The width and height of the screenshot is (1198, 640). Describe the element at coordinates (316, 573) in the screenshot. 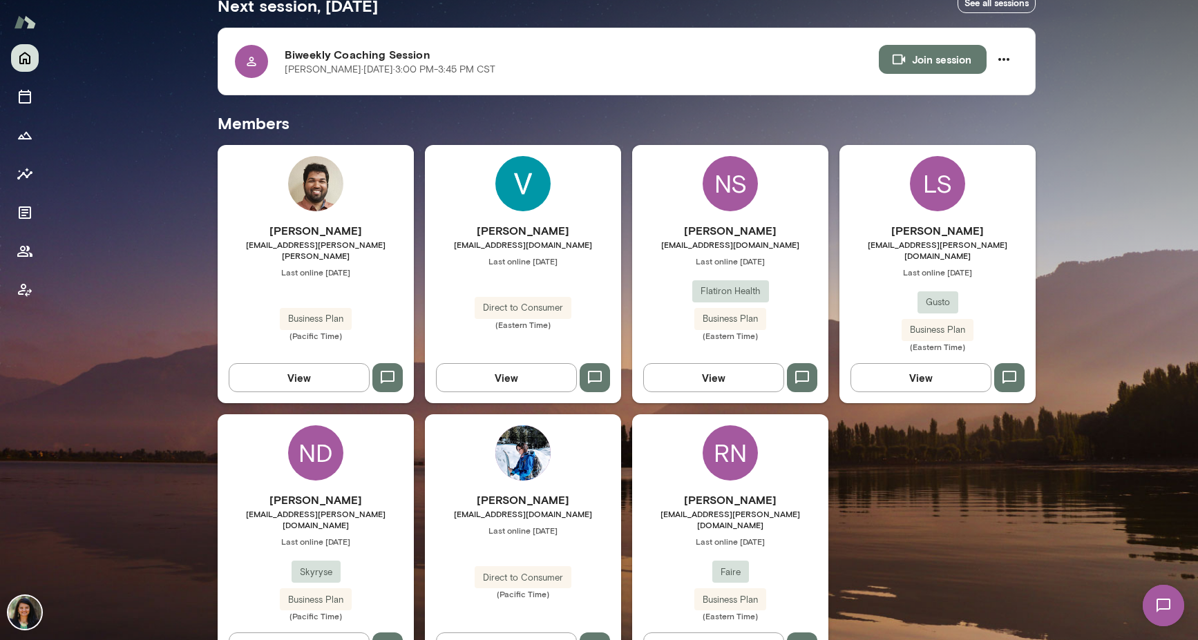

I see `span: Skyryse` at that location.